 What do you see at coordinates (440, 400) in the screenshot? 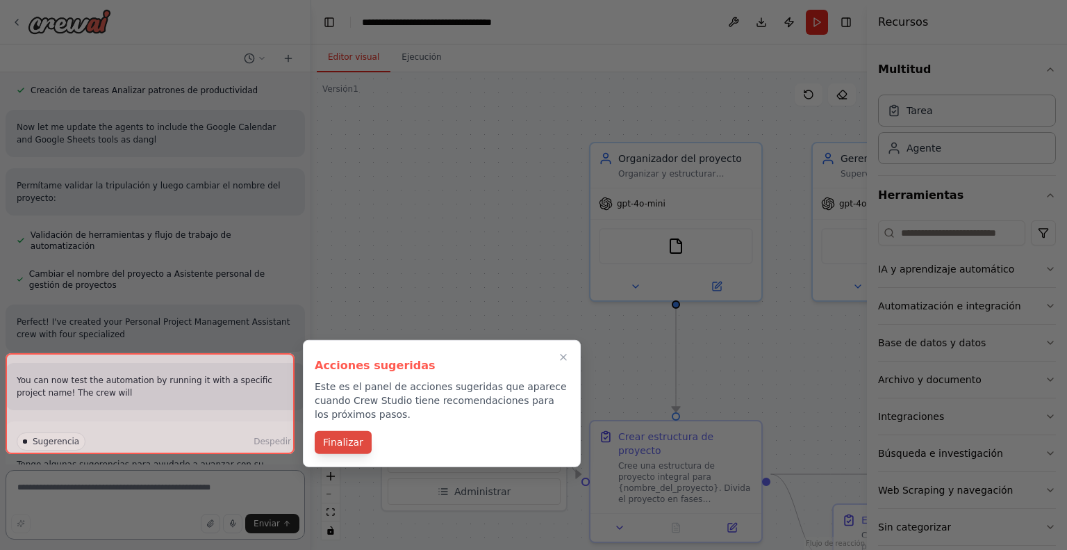
I see `font: Este es el panel de acciones sugeridas que aparece cuando Crew Studio tiene recomendaciones para ...` at bounding box center [440, 400].